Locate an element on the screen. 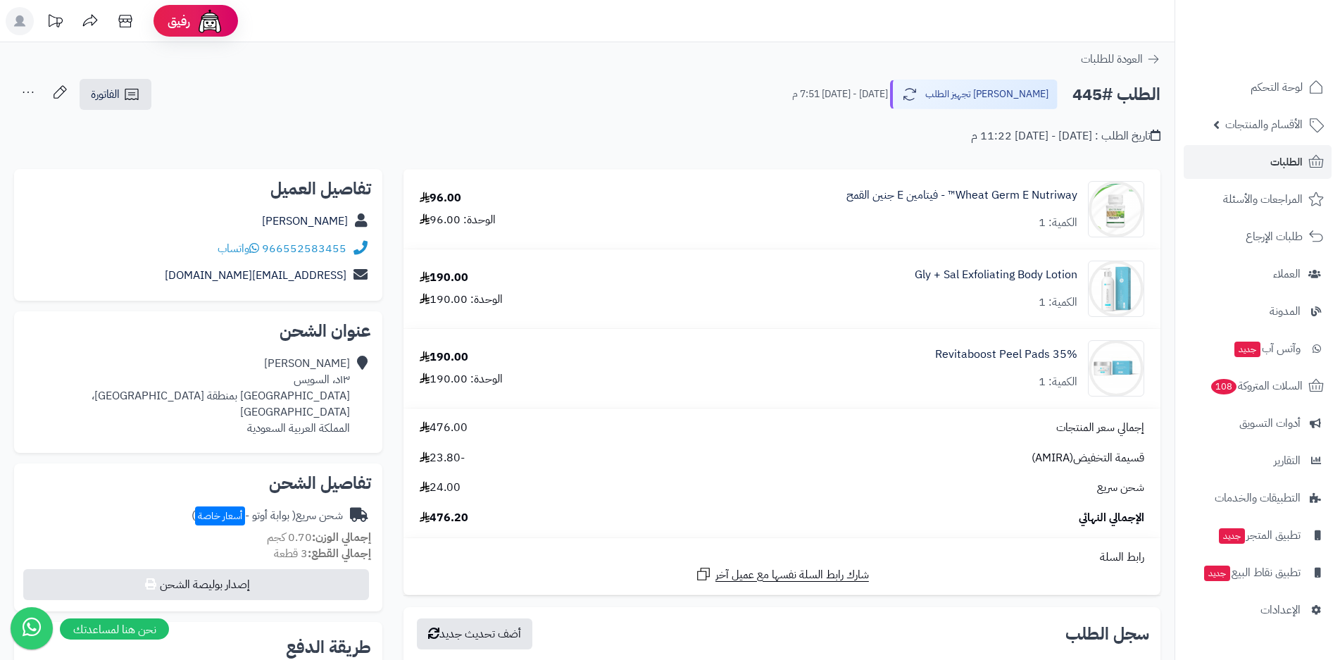  a: وآتس آبجديد is located at coordinates (1257, 348).